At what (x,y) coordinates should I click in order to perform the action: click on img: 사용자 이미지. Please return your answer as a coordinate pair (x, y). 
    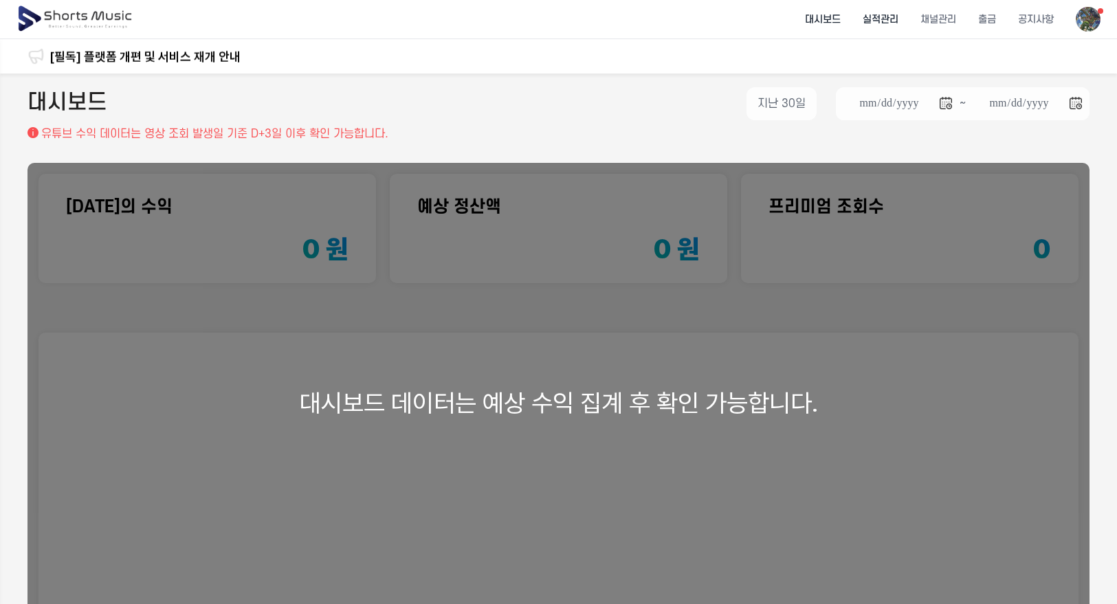
    Looking at the image, I should click on (1088, 19).